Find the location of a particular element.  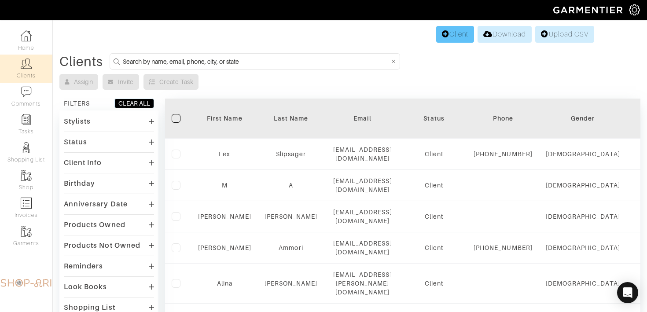

img: stylists-icon-eb353228a002819b7ec25b43dbf5f0378dd9e0616d9560372ff212230b889e62.png is located at coordinates (26, 147).